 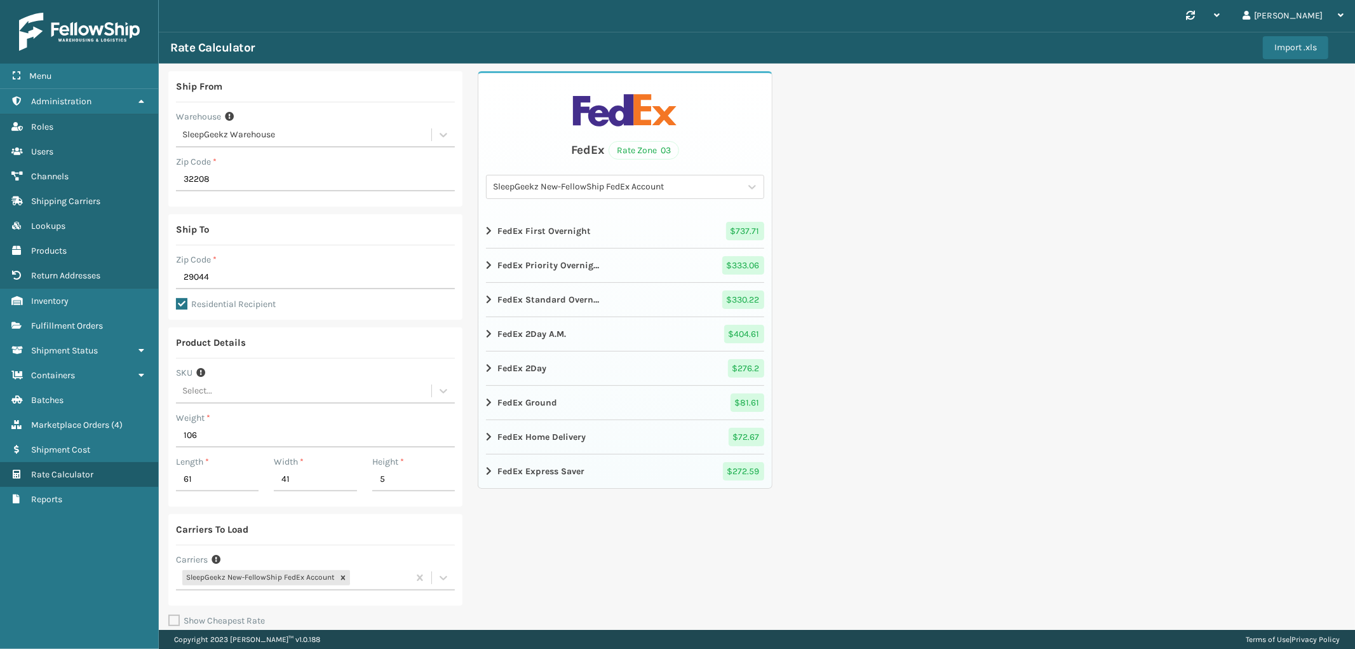 I want to click on strong: FedEx Priority Overnight, so click(x=549, y=265).